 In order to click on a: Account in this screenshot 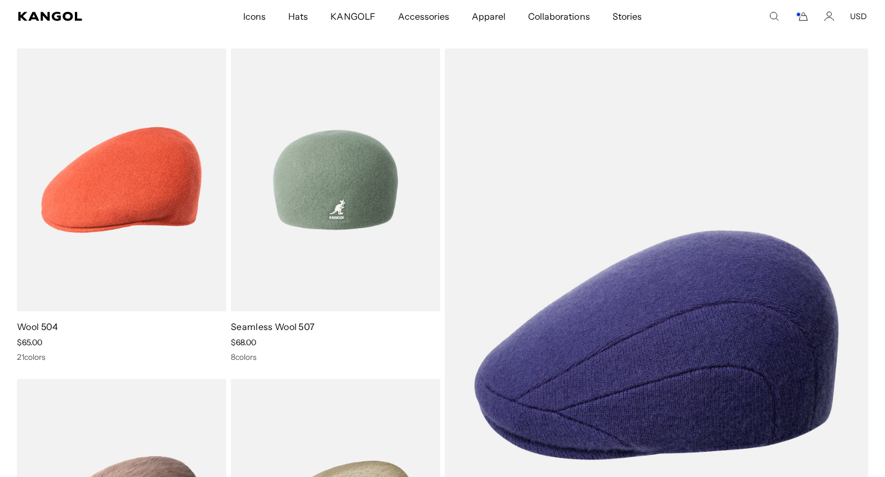, I will do `click(829, 16)`.